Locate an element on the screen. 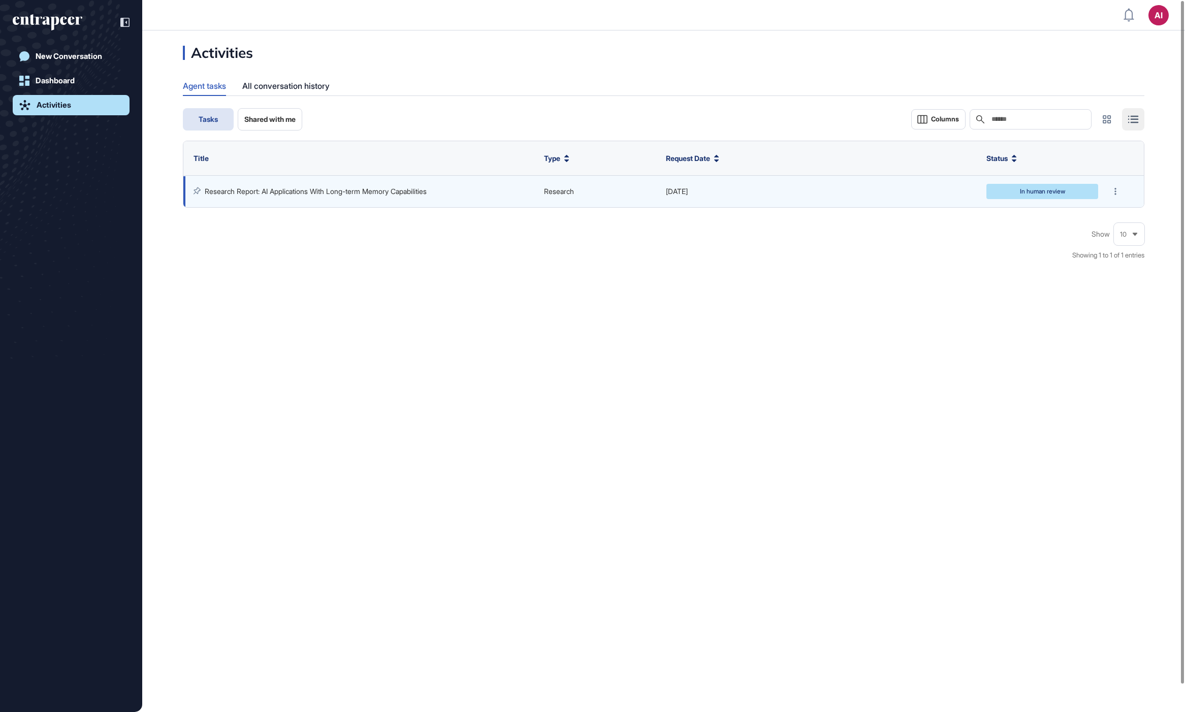  span: Show is located at coordinates (1100, 234).